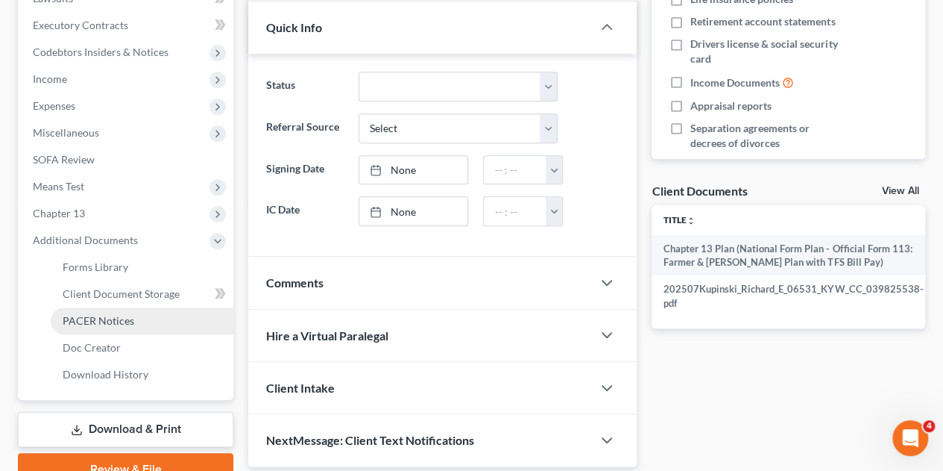 The image size is (943, 471). Describe the element at coordinates (304, 170) in the screenshot. I see `label: Signing Date` at that location.